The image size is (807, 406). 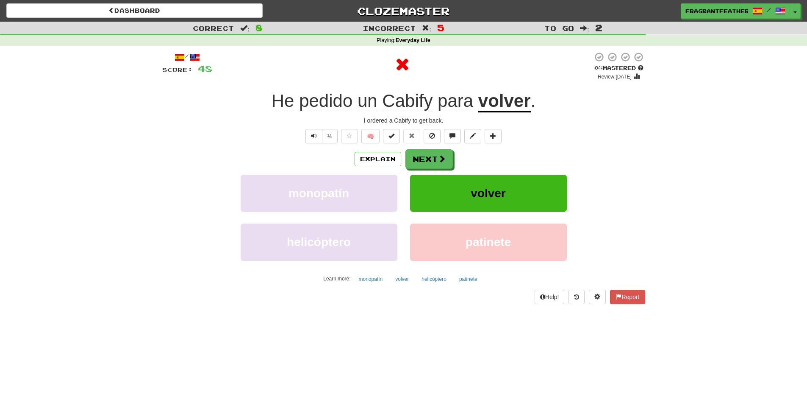 I want to click on a: Dashboard, so click(x=134, y=11).